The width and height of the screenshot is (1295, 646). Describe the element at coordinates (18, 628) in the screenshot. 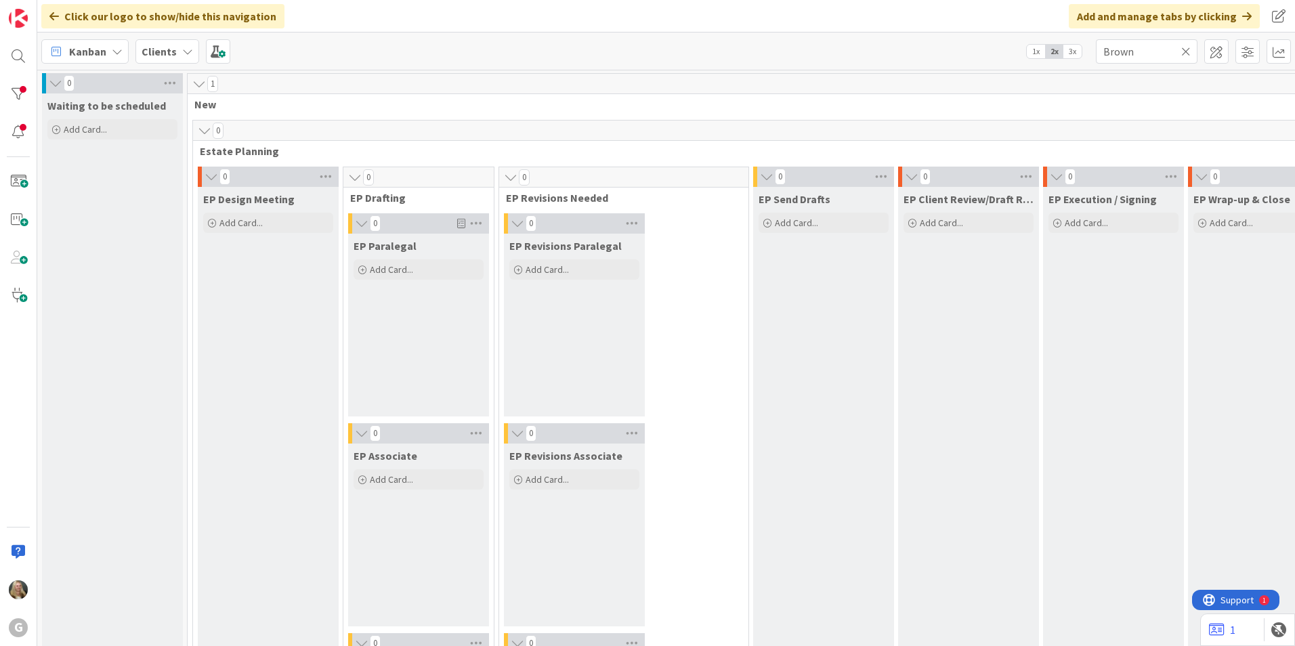

I see `div: G` at that location.